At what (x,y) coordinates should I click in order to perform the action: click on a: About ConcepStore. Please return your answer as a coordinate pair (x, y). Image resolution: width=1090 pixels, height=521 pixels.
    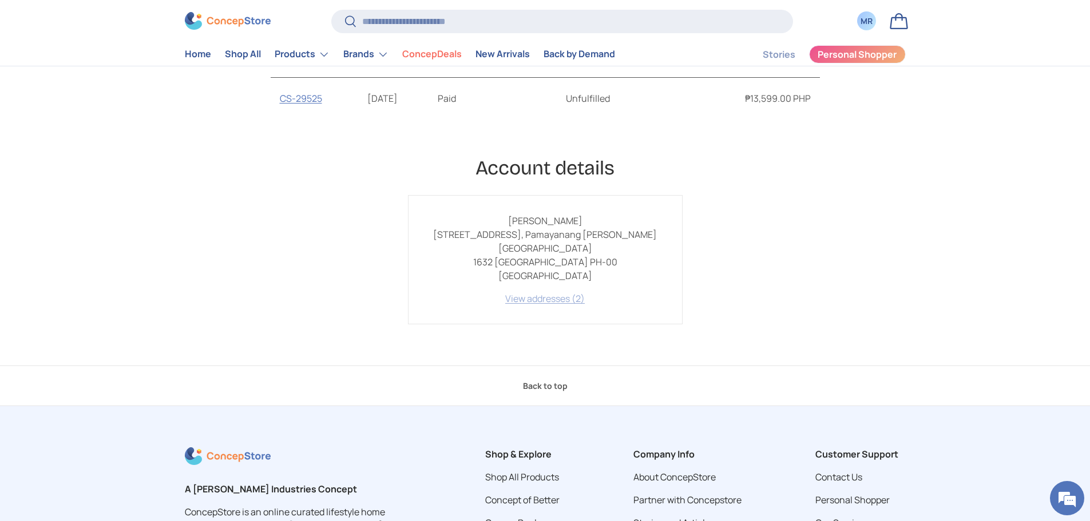
    Looking at the image, I should click on (674, 477).